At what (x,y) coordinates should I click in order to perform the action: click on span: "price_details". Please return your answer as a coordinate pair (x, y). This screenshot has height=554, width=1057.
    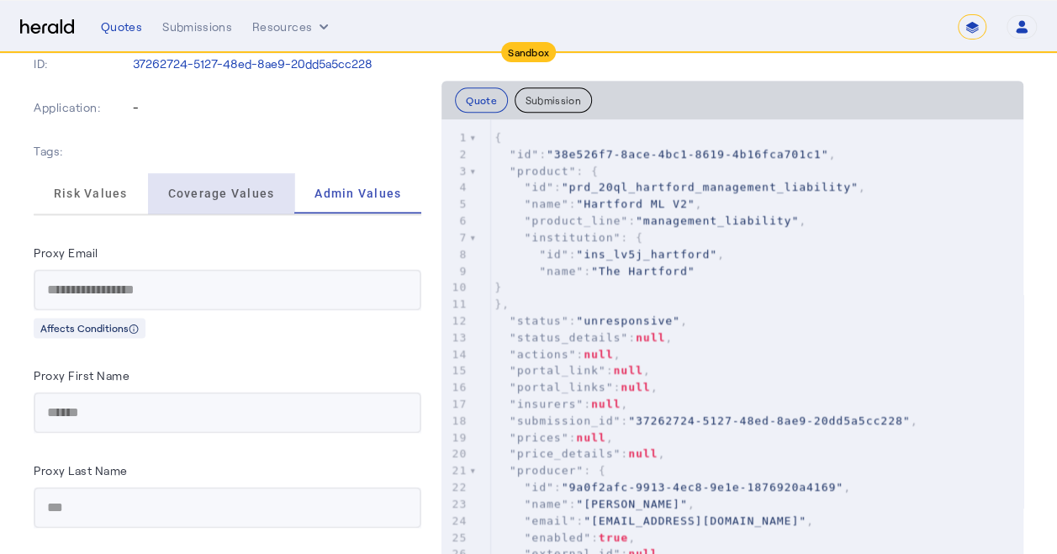
    Looking at the image, I should click on (565, 453).